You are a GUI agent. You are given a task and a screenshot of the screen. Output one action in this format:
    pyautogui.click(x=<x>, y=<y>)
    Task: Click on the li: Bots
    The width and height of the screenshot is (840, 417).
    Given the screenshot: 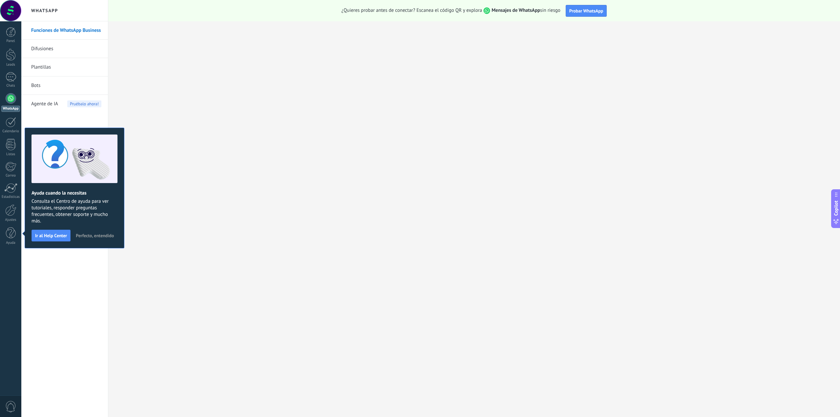 What is the action you would take?
    pyautogui.click(x=65, y=86)
    